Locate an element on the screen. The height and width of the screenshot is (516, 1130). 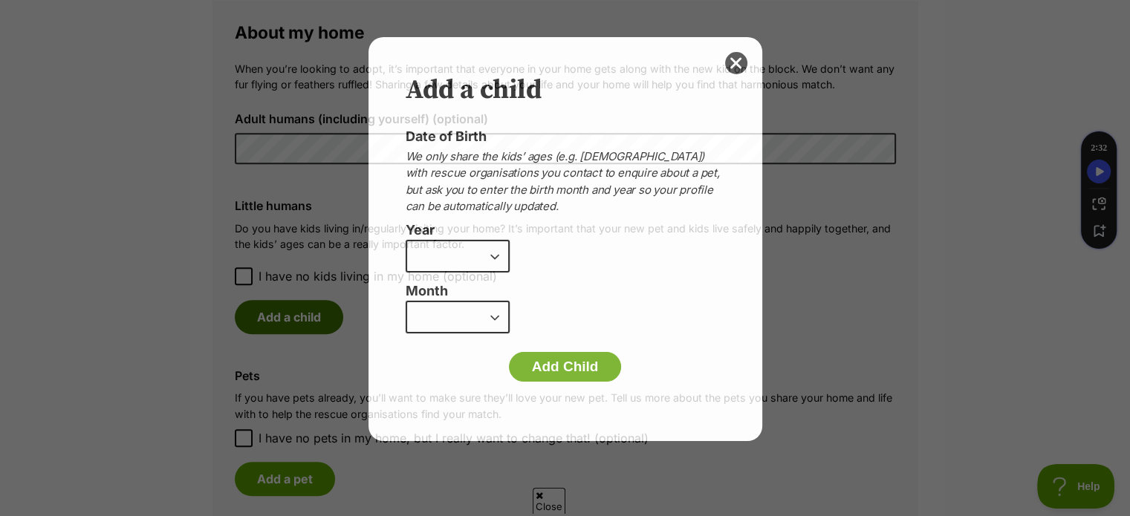
button: close is located at coordinates (736, 63).